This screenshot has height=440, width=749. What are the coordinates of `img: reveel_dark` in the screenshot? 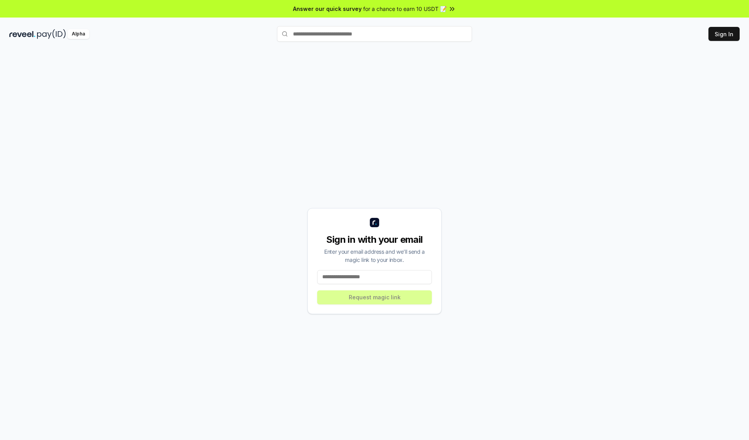 It's located at (22, 34).